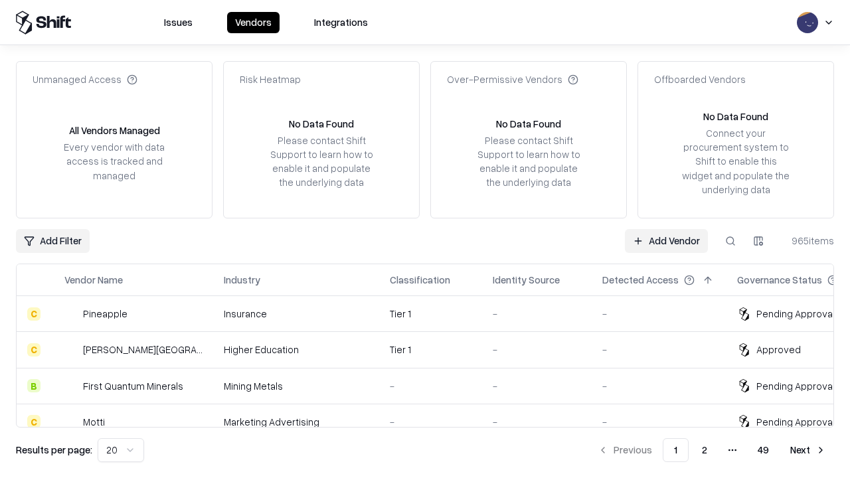 The height and width of the screenshot is (478, 850). Describe the element at coordinates (105, 313) in the screenshot. I see `div: Pineapple` at that location.